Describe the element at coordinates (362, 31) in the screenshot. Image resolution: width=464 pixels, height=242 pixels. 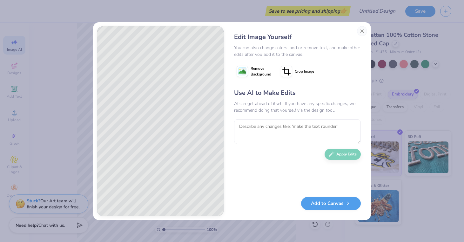
I see `button: Close` at that location.